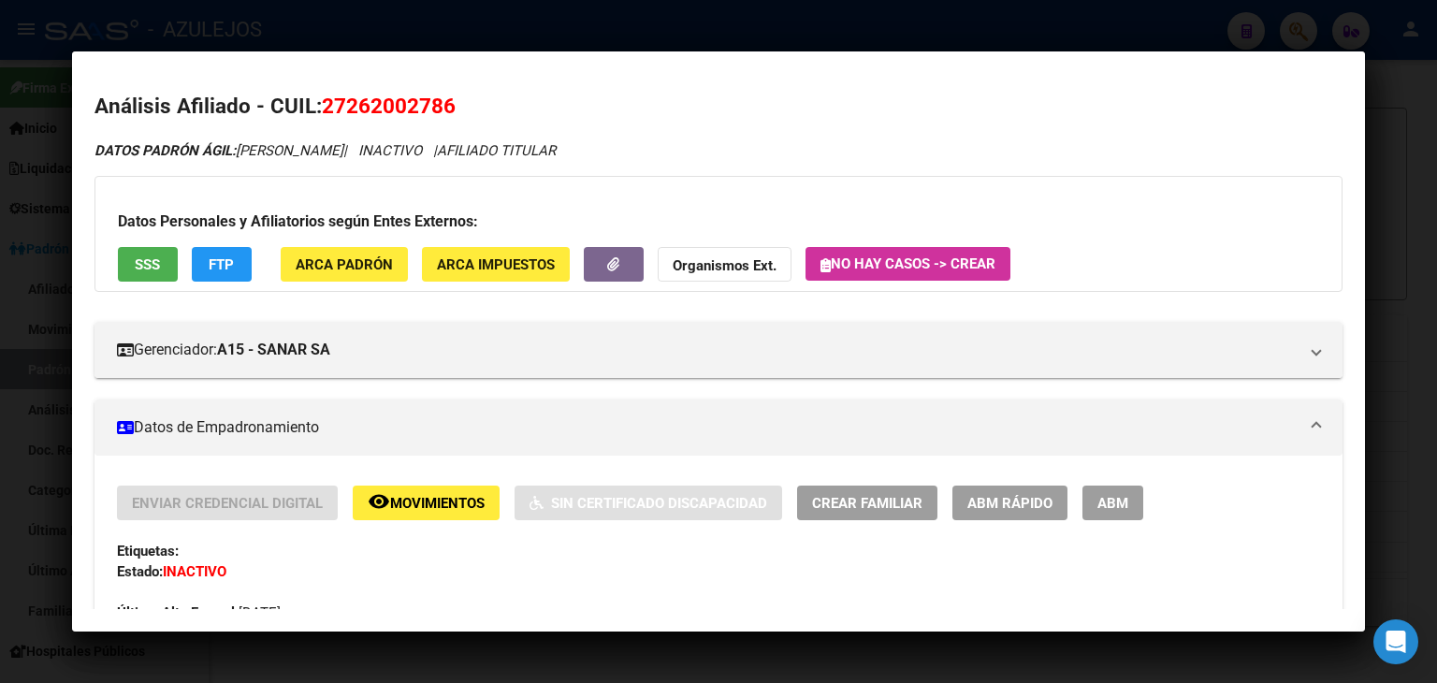 This screenshot has width=1437, height=683. What do you see at coordinates (426, 502) in the screenshot?
I see `button: Movimientos` at bounding box center [426, 502].